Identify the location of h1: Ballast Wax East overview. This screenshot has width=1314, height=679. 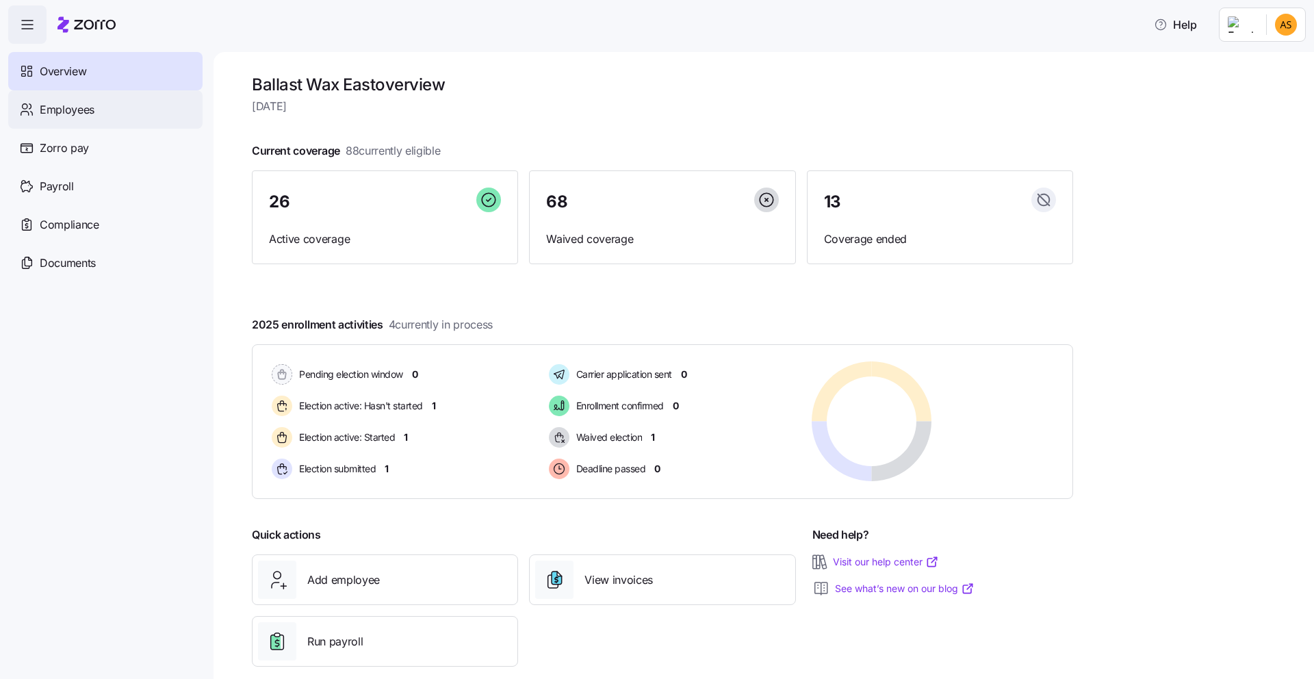
(663, 84).